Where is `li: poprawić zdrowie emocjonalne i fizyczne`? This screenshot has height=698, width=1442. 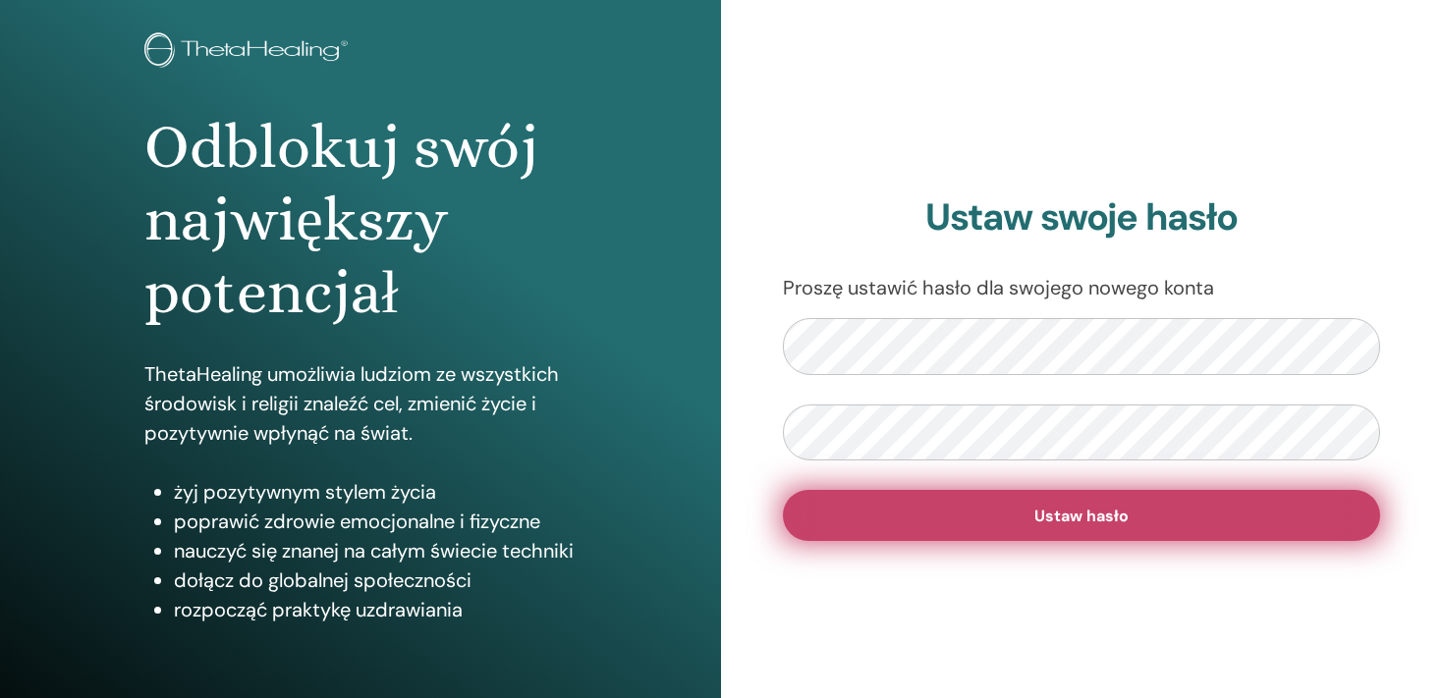
li: poprawić zdrowie emocjonalne i fizyczne is located at coordinates (374, 521).